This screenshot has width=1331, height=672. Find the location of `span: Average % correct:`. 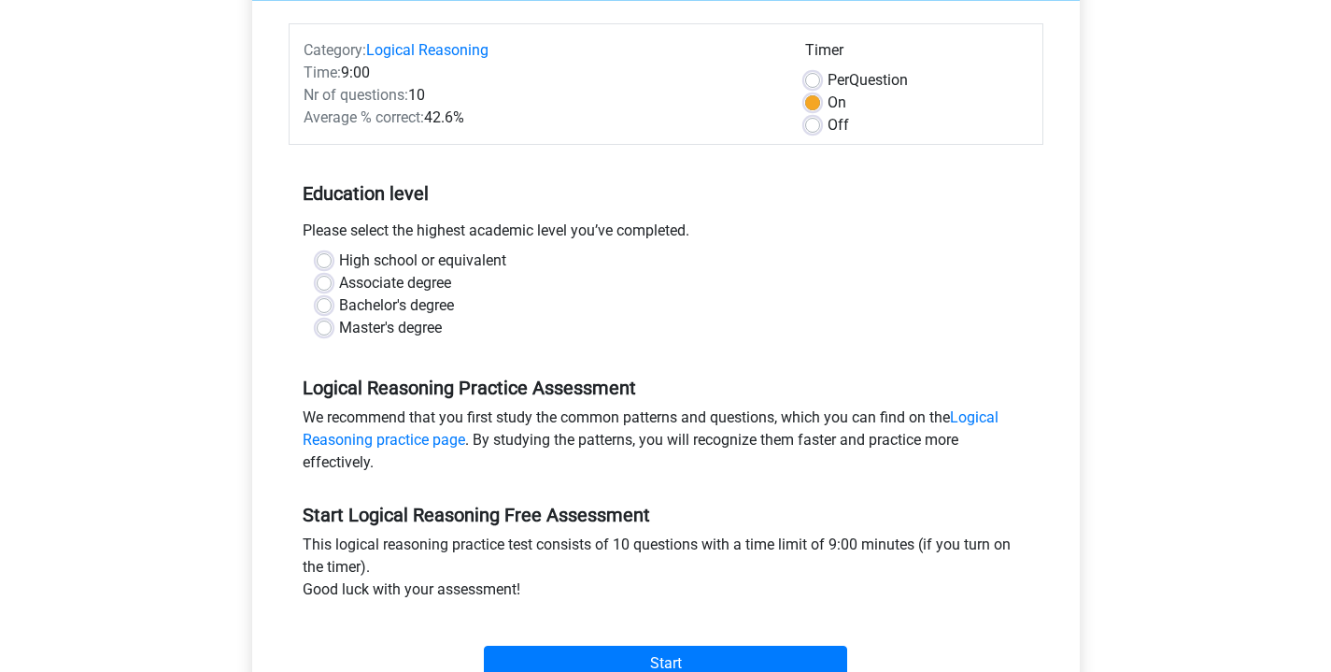

span: Average % correct: is located at coordinates (363, 117).